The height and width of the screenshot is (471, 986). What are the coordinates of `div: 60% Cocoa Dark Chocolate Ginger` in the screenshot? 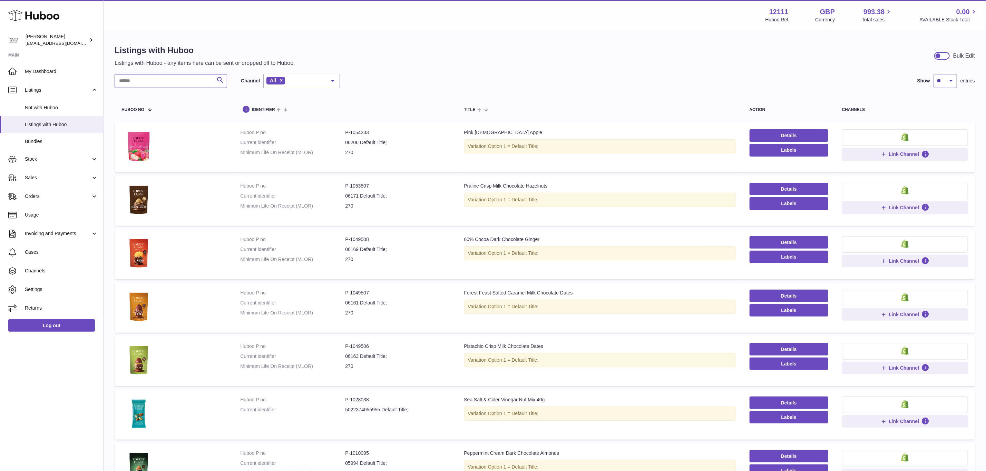 It's located at (600, 239).